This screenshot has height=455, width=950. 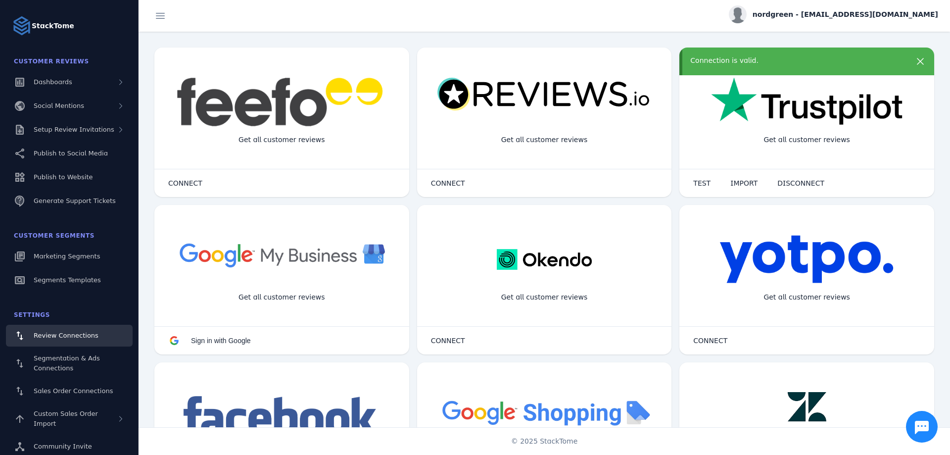 I want to click on span: Customer Segments, so click(x=54, y=236).